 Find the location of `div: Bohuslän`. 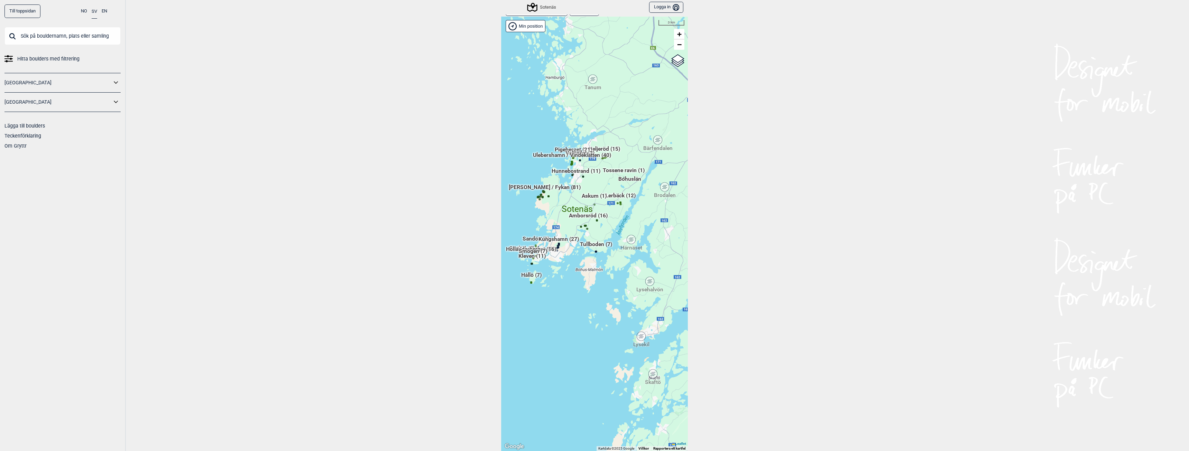

div: Bohuslän is located at coordinates (630, 171).